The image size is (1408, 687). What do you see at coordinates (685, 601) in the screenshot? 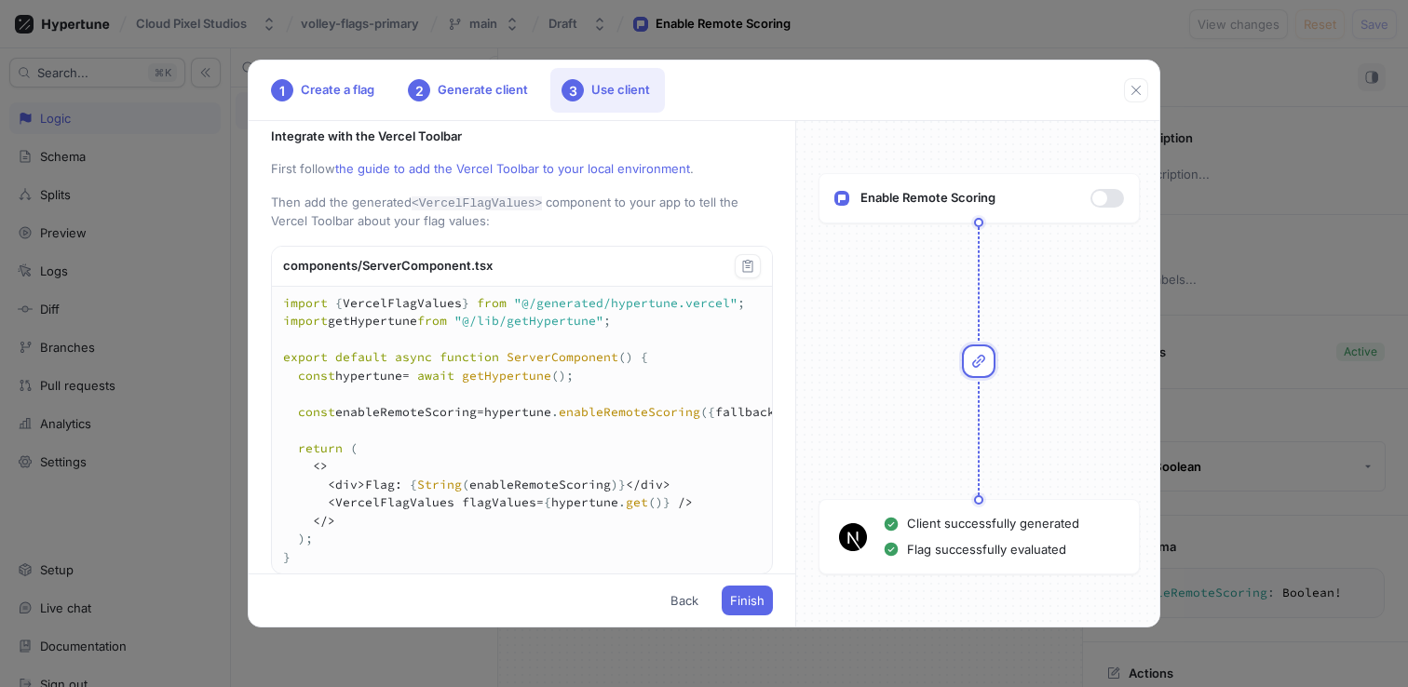
I see `button: Back` at bounding box center [685, 601].